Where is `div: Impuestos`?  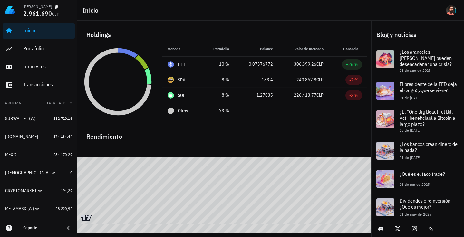
div: Impuestos is located at coordinates (48, 66).